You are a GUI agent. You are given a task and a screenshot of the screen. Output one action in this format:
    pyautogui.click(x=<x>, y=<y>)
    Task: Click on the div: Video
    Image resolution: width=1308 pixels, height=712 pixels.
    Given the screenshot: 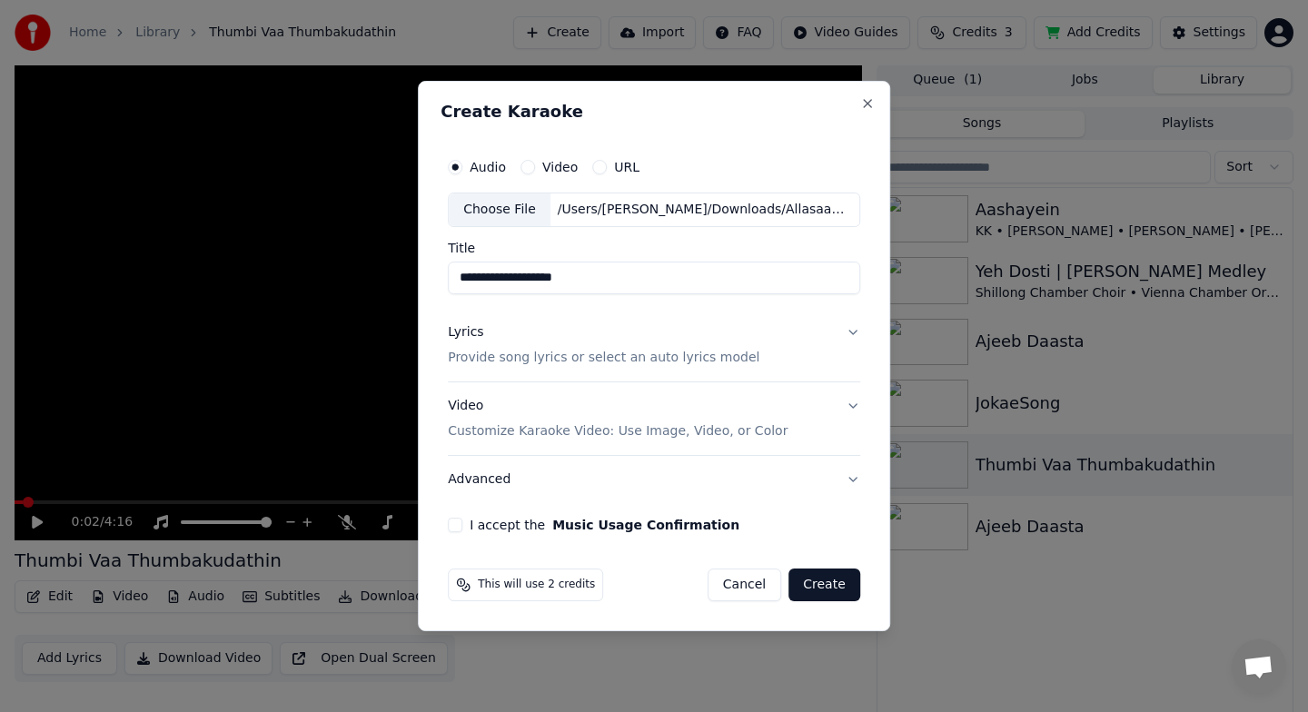 What is the action you would take?
    pyautogui.click(x=618, y=419)
    